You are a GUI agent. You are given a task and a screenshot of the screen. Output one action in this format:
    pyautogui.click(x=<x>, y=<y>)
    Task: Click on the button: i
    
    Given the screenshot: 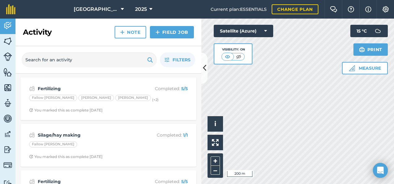 What is the action you would take?
    pyautogui.click(x=215, y=124)
    